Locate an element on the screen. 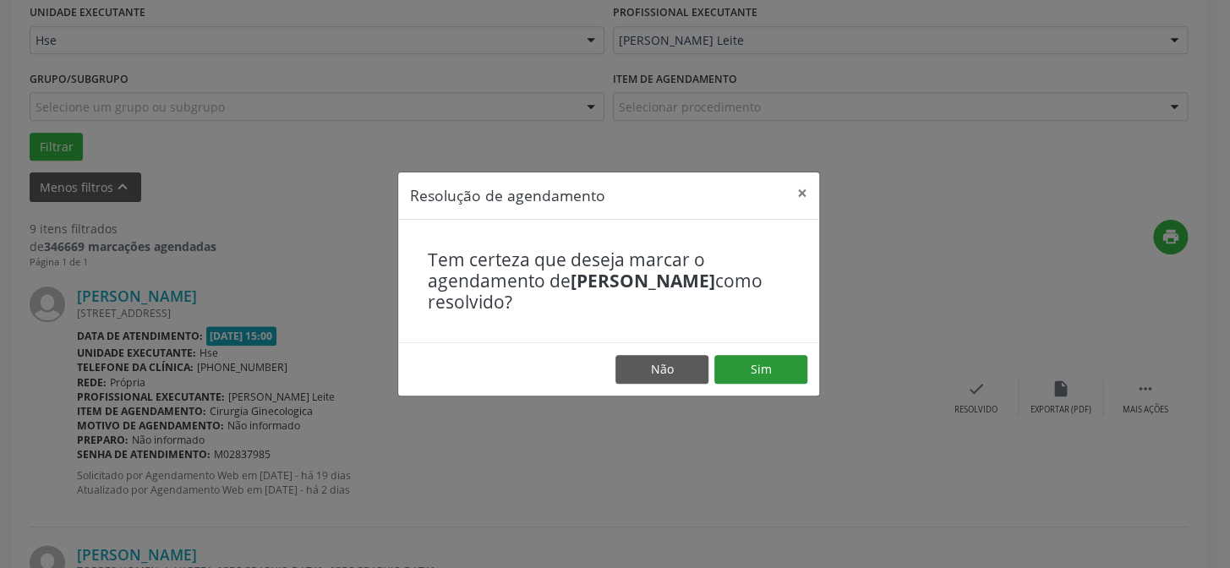  h5: Resolução de agendamento is located at coordinates (507, 195).